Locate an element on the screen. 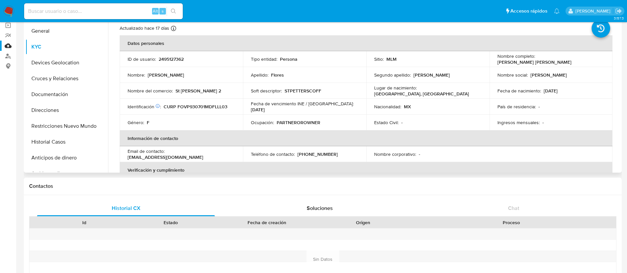 This screenshot has width=627, height=273. input: Buscar usuario o caso... is located at coordinates (103, 11).